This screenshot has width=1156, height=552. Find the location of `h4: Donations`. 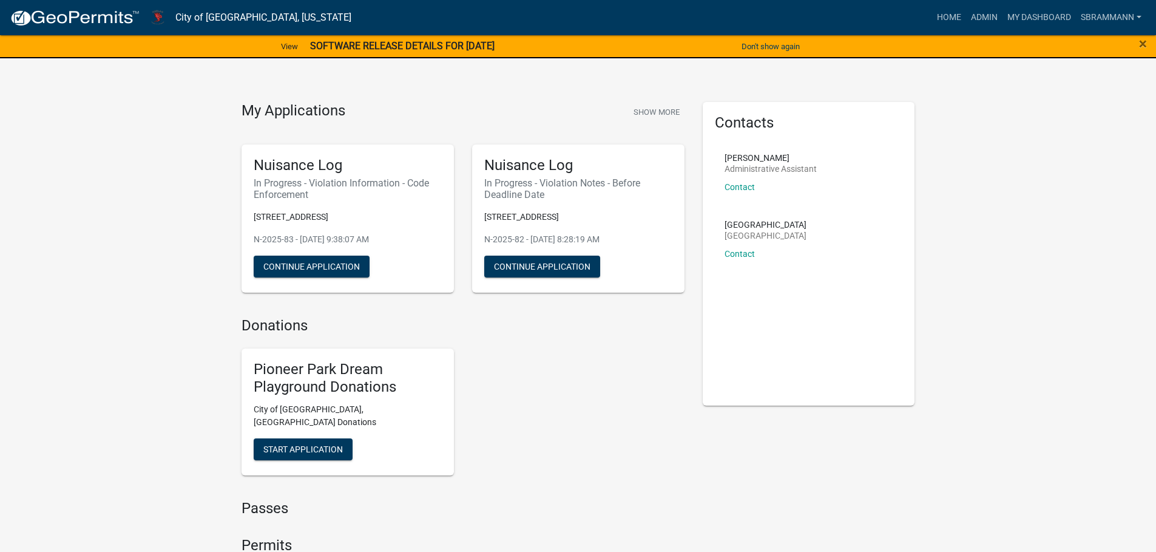

h4: Donations is located at coordinates (463, 325).